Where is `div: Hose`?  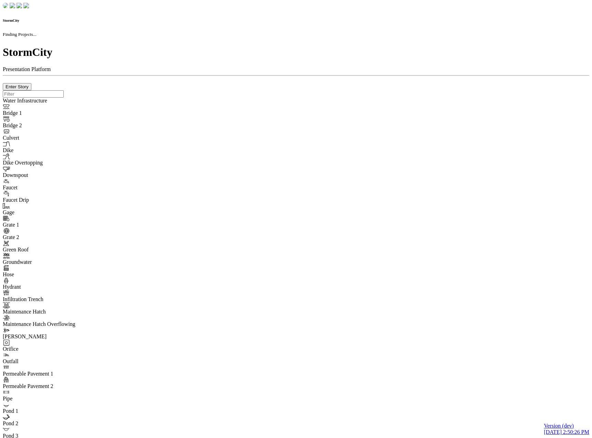
div: Hose is located at coordinates (50, 274).